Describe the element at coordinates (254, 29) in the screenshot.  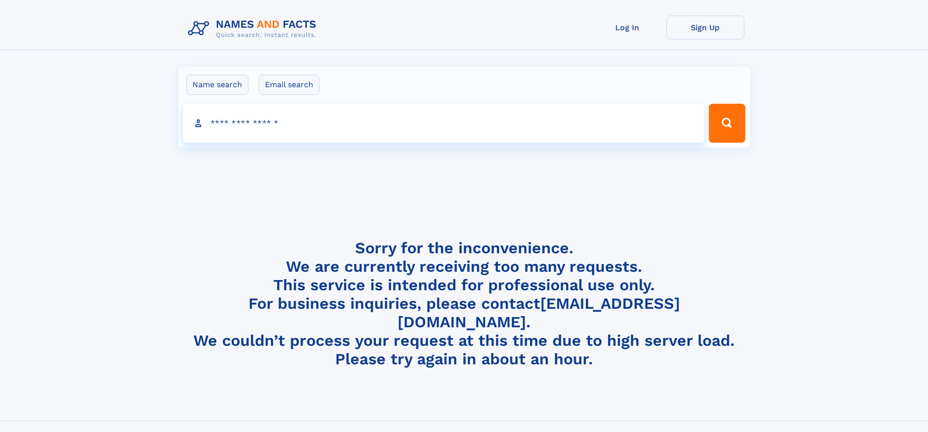
I see `img: Logo Names and Facts` at that location.